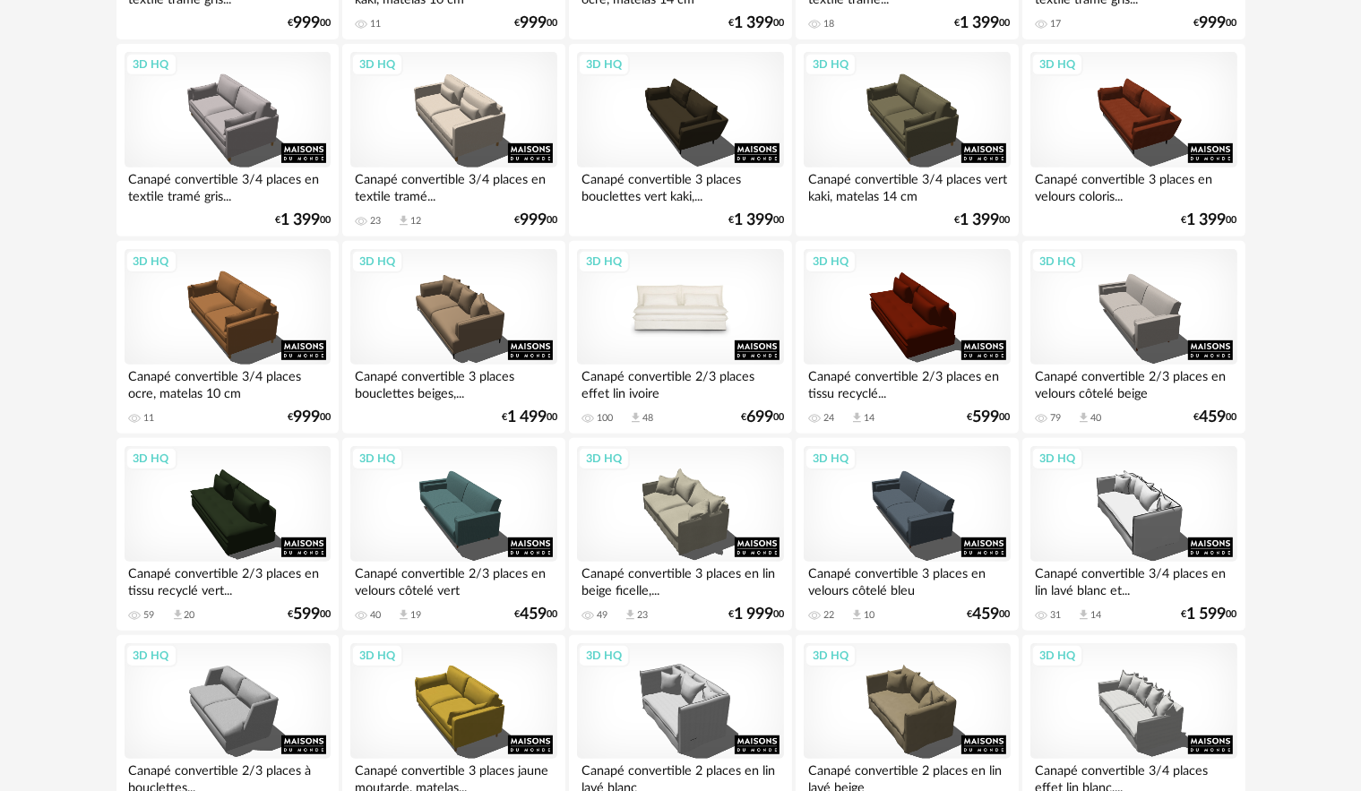 Image resolution: width=1361 pixels, height=791 pixels. I want to click on a: 3D HQ Canapé convertible 2/3 places en velours côtelé vert 40 Download icon 19 €45900, so click(453, 535).